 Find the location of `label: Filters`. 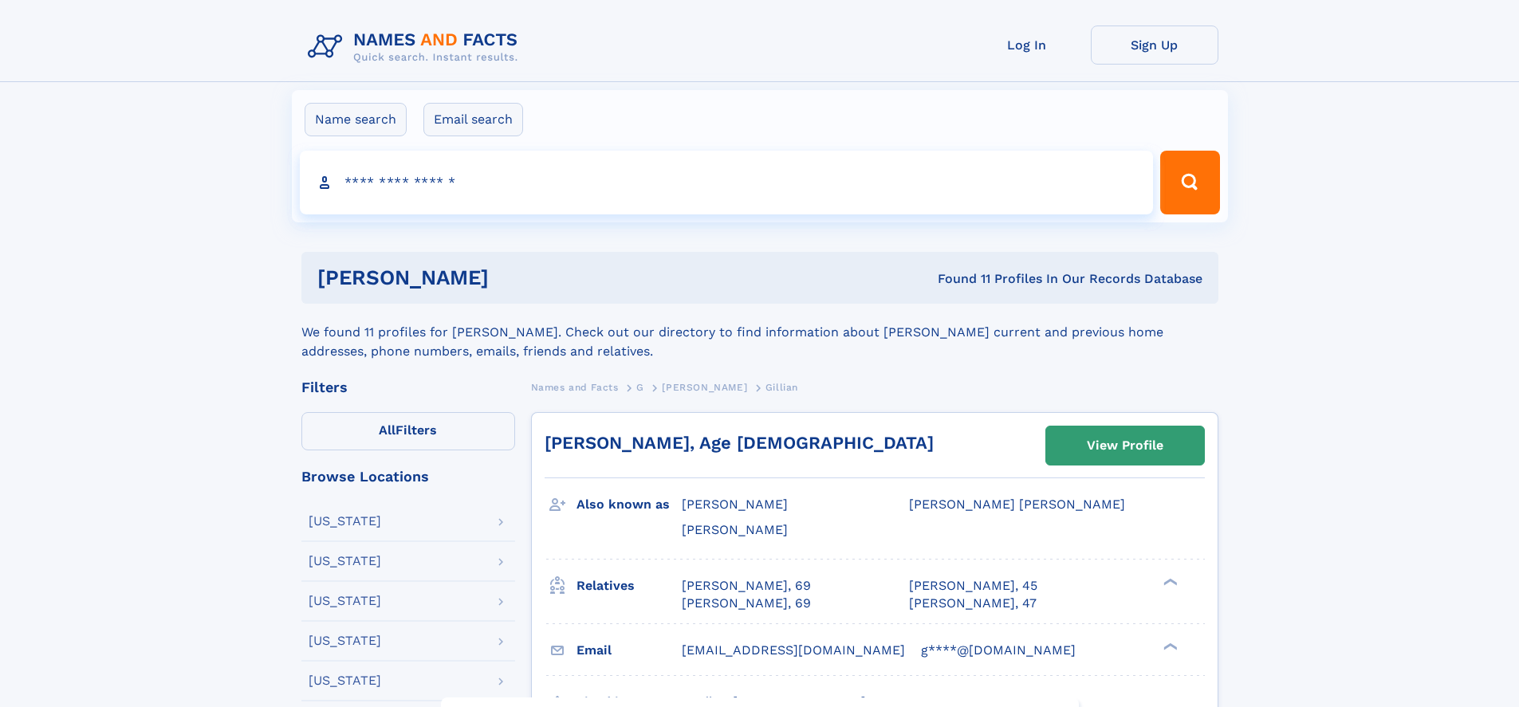

label: Filters is located at coordinates (408, 431).